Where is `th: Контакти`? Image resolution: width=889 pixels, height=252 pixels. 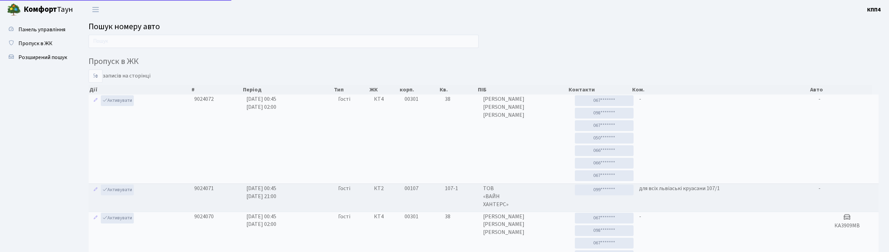
th: Контакти is located at coordinates (600, 90).